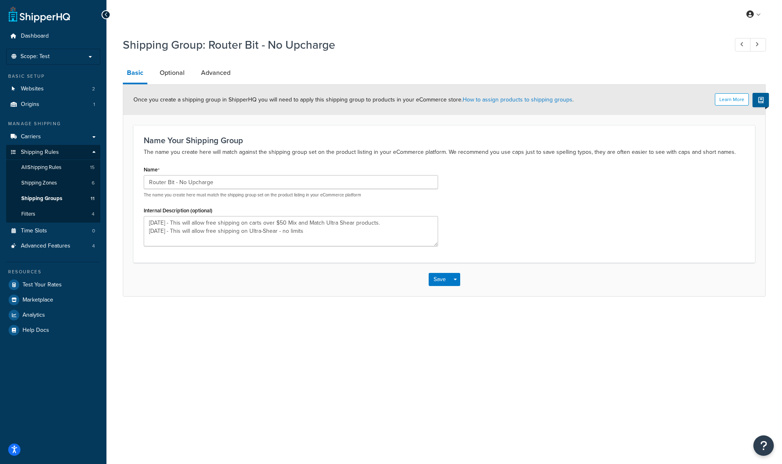  I want to click on span: Scope: Test, so click(35, 56).